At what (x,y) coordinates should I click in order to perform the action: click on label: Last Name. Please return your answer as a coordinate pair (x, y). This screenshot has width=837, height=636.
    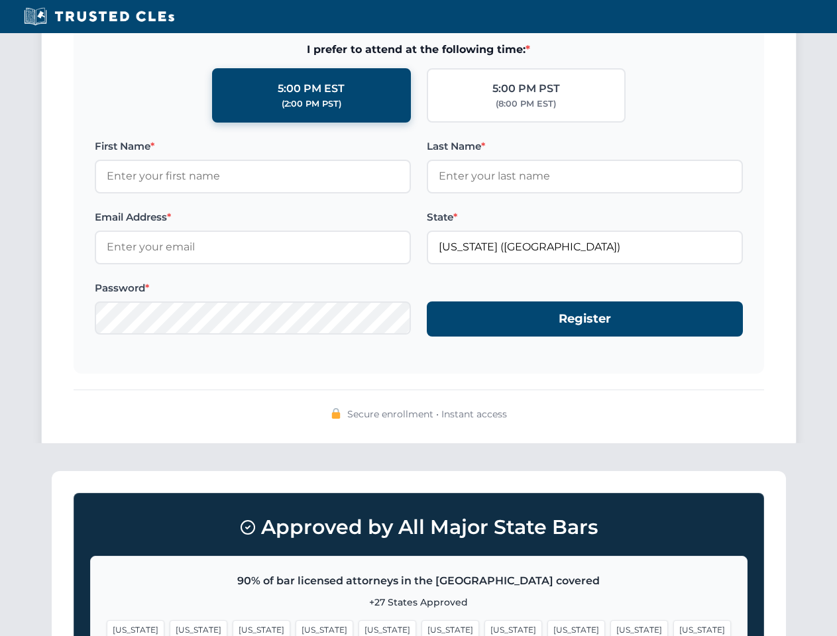
    Looking at the image, I should click on (584, 146).